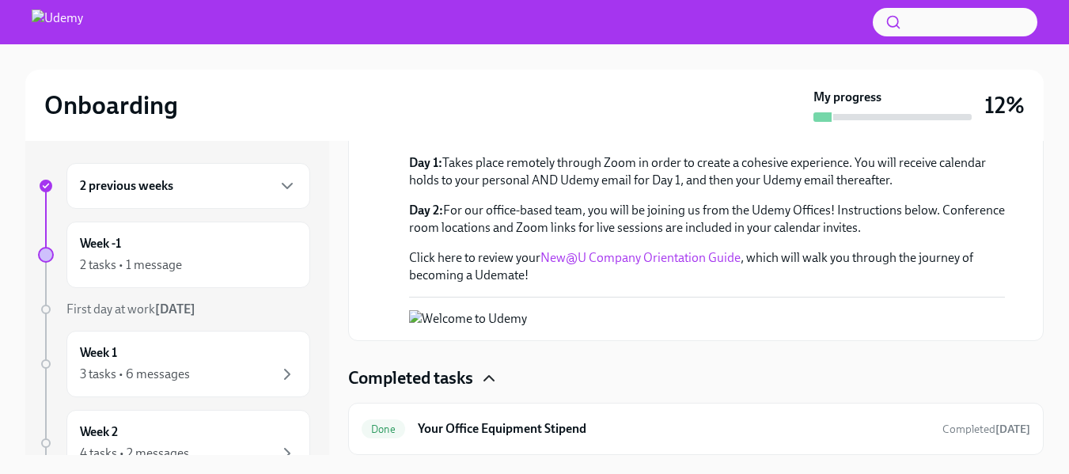 This screenshot has height=474, width=1069. Describe the element at coordinates (673, 429) in the screenshot. I see `h6: Your Office Equipment Stipend` at that location.